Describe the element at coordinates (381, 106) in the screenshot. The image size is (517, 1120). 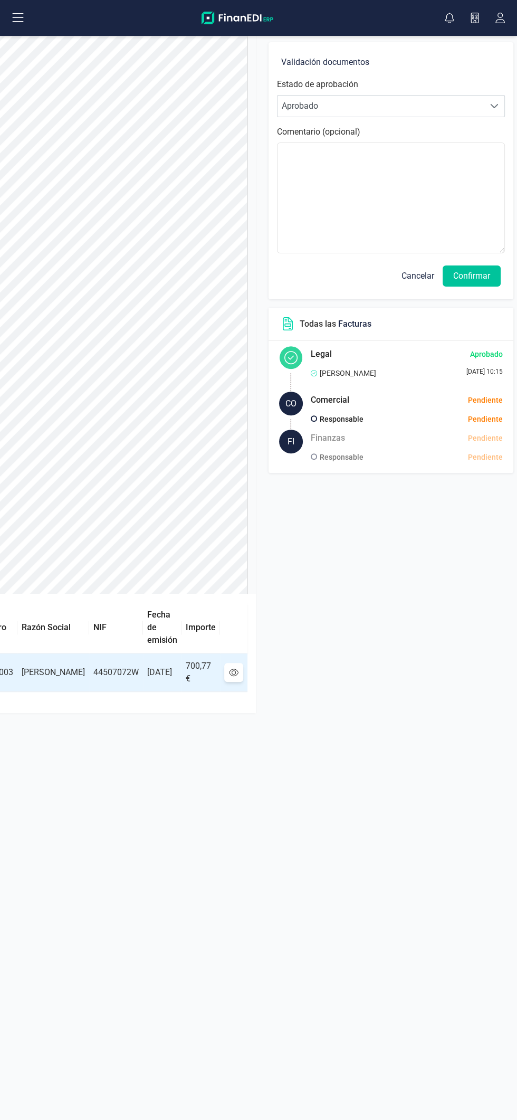
I see `span: Aprobado` at that location.